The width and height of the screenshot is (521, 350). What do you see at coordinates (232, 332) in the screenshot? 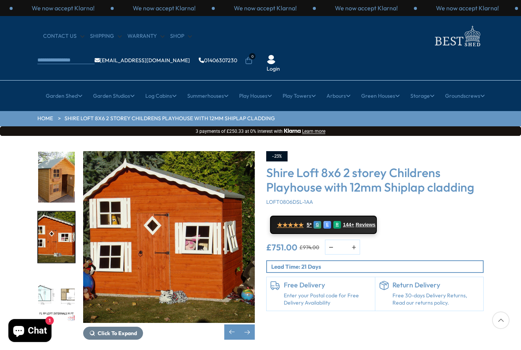
I see `div: Previous slide` at bounding box center [232, 332].